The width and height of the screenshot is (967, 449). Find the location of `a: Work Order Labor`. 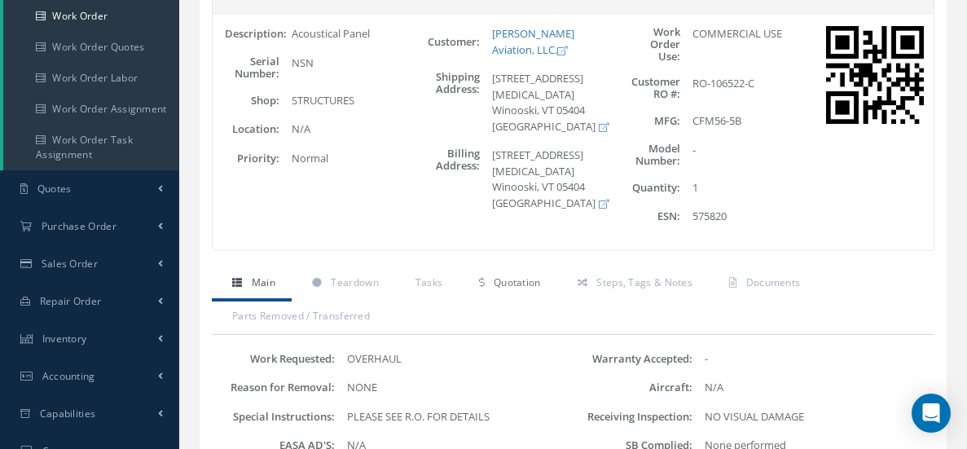

a: Work Order Labor is located at coordinates (91, 78).